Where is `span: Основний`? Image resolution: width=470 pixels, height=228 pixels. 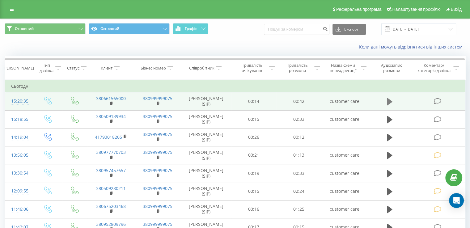 span: Основний is located at coordinates (24, 29).